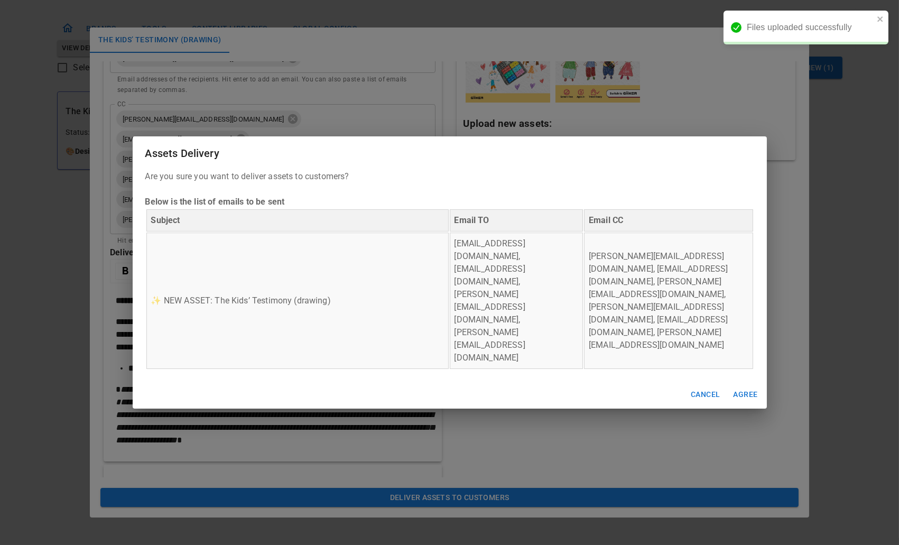  What do you see at coordinates (881, 20) in the screenshot?
I see `button: close` at bounding box center [881, 20].